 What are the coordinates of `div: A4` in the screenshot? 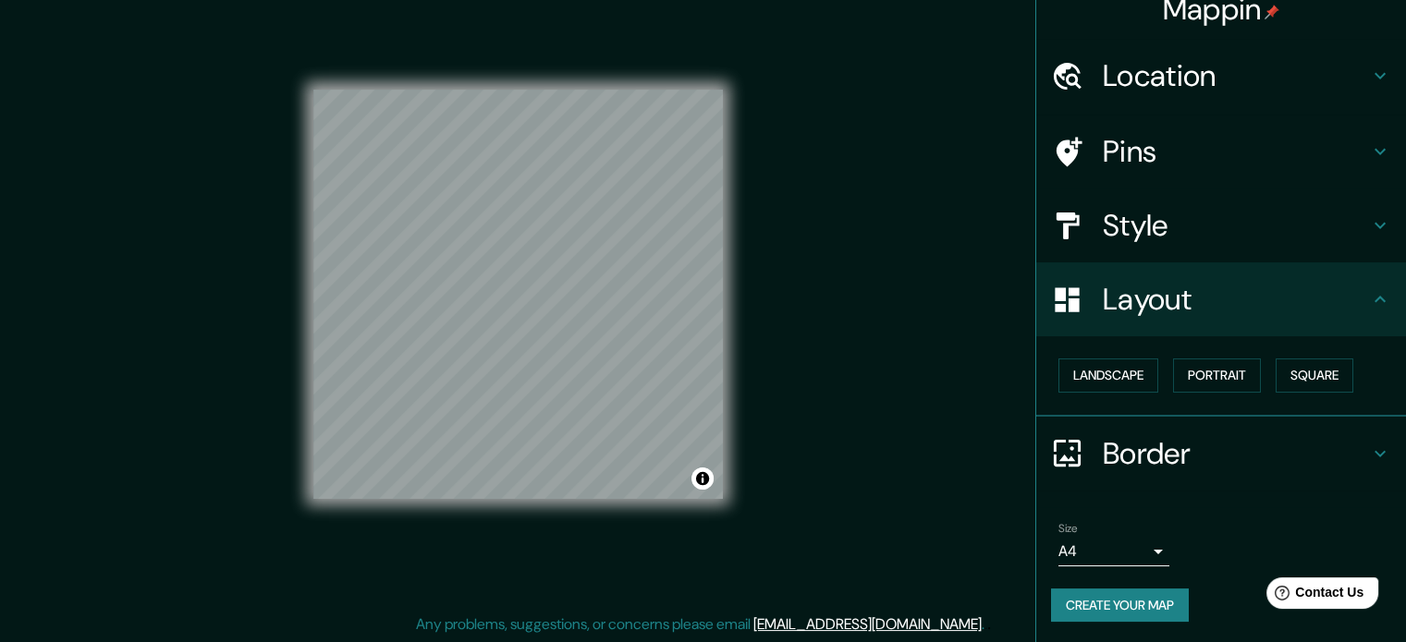 It's located at (1114, 552).